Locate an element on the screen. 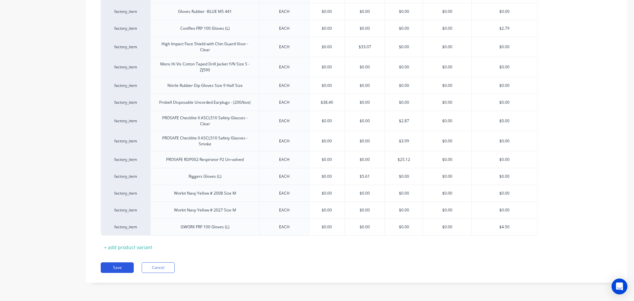 This screenshot has height=301, width=634. div: $5.61 is located at coordinates (365, 176).